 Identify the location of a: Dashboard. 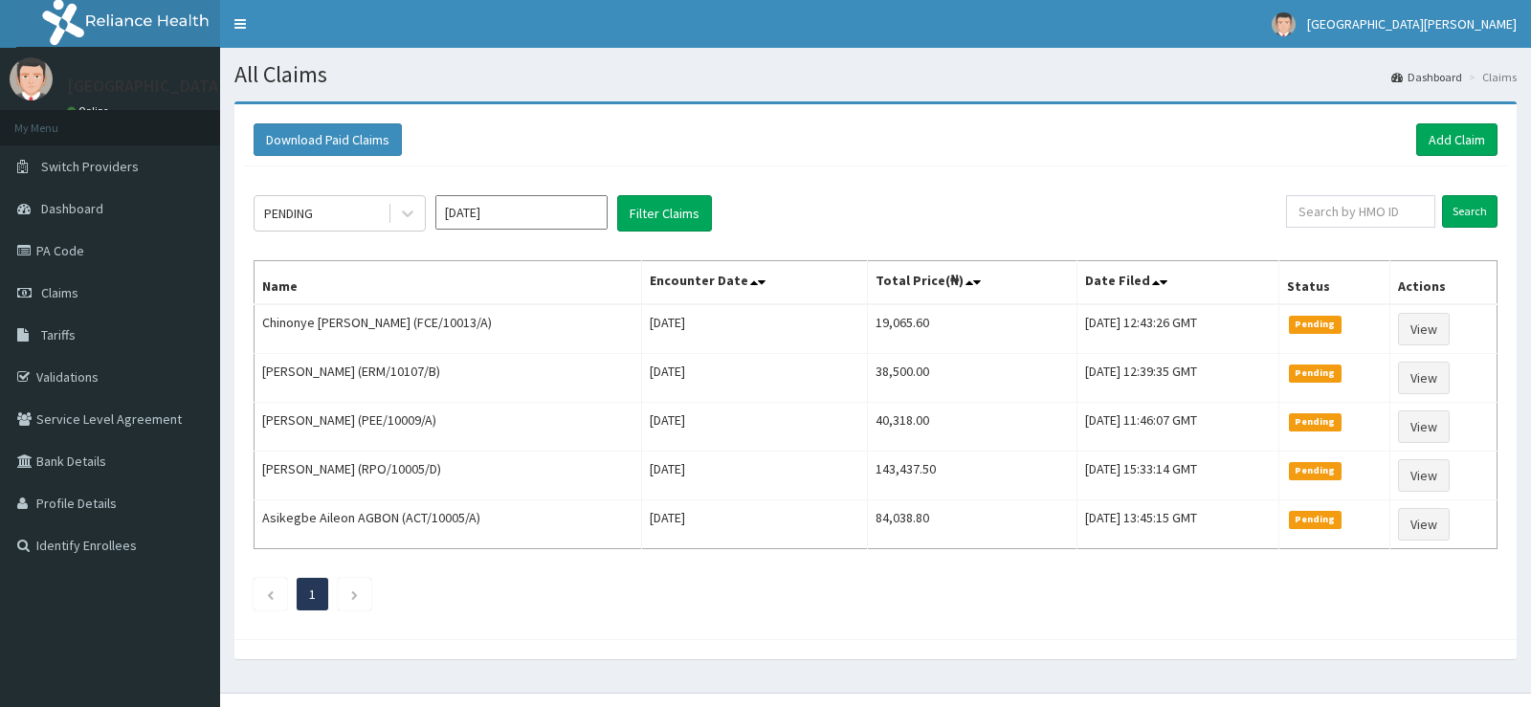
(1427, 77).